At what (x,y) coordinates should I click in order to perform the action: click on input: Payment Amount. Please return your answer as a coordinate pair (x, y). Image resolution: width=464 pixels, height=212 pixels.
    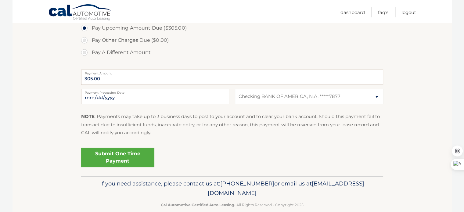
    Looking at the image, I should click on (232, 77).